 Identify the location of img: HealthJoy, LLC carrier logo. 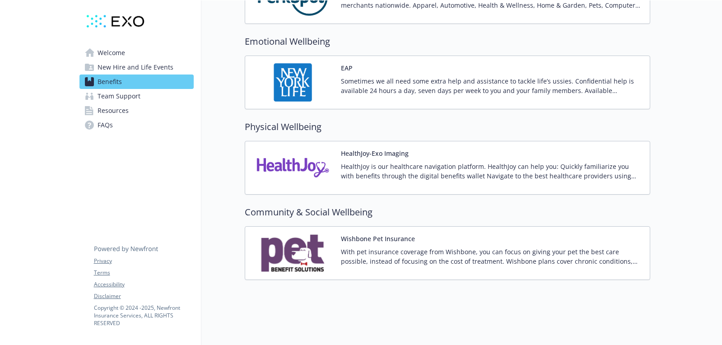
(293, 168).